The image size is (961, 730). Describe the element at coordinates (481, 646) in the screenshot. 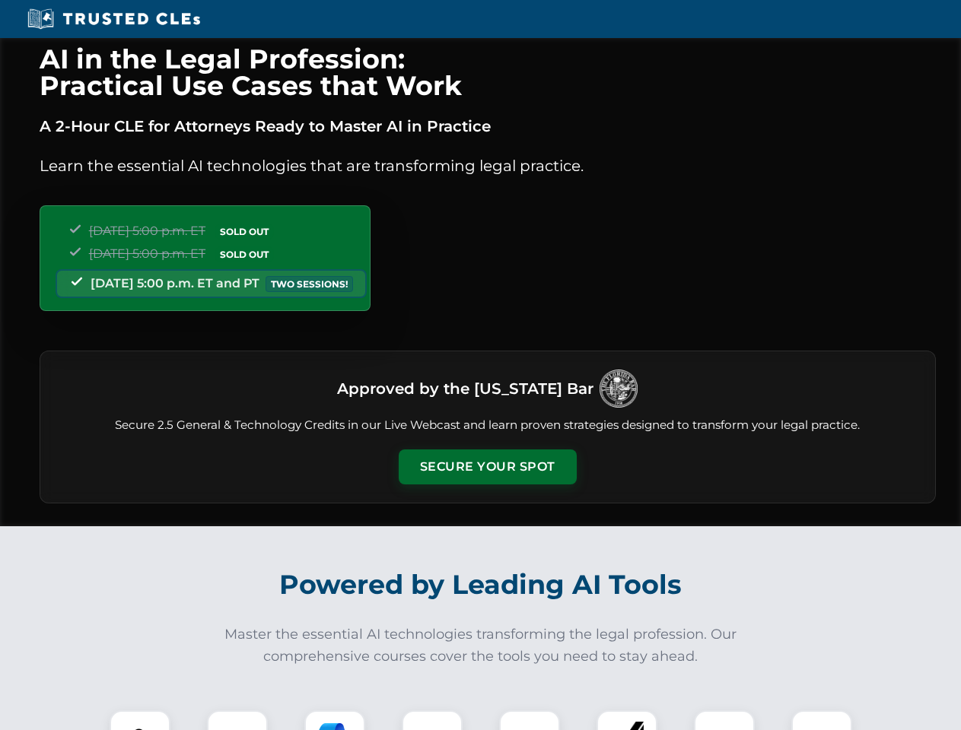

I see `p: Master the essential AI technologies transforming the legal profession. Our comprehensive courses...` at that location.